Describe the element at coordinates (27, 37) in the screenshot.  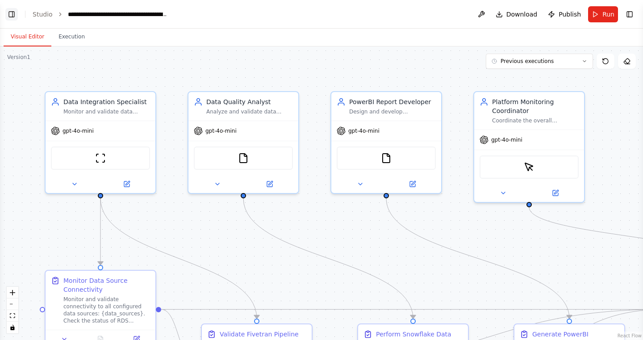
I see `button: Visual Editor` at that location.